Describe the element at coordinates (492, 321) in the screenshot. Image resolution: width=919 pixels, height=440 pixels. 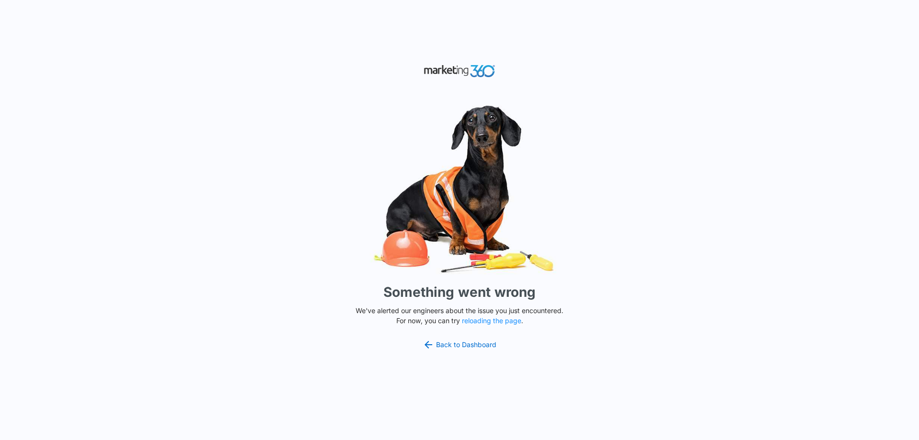
I see `button: reloading the page` at that location.